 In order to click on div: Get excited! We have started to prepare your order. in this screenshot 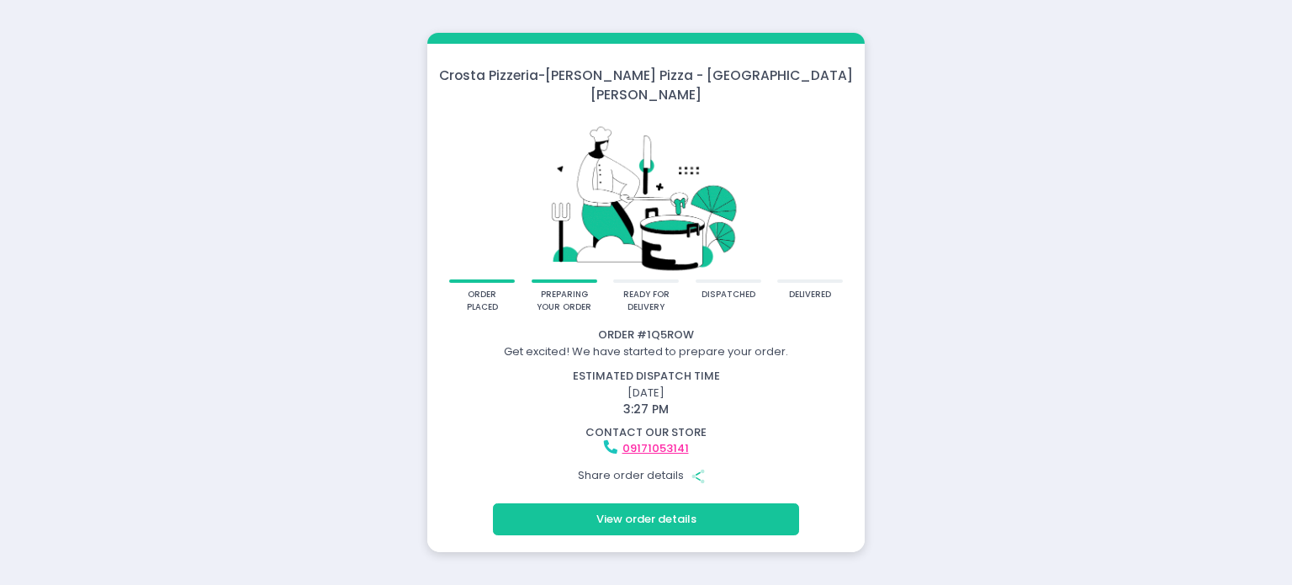, I will do `click(646, 352)`.